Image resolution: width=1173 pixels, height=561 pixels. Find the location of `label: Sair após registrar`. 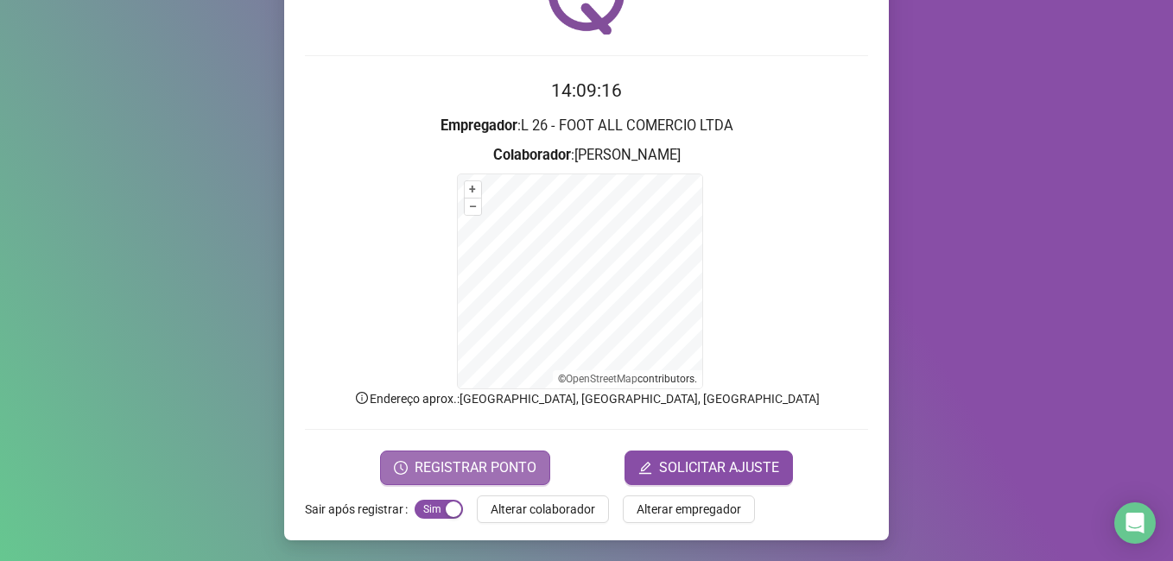

label: Sair após registrar is located at coordinates (359, 510).